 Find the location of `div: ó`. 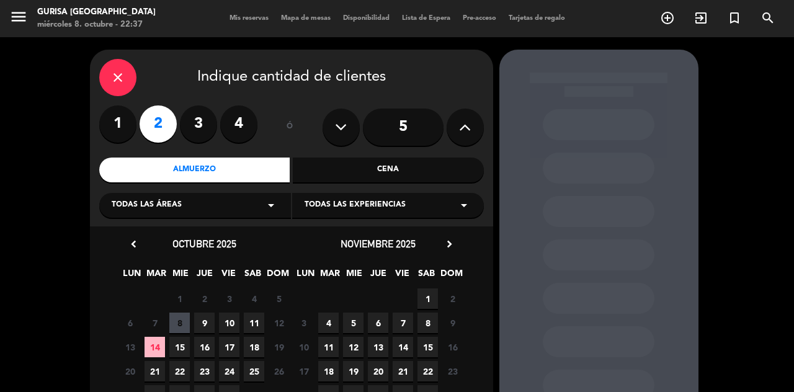

div: ó is located at coordinates (290, 127).